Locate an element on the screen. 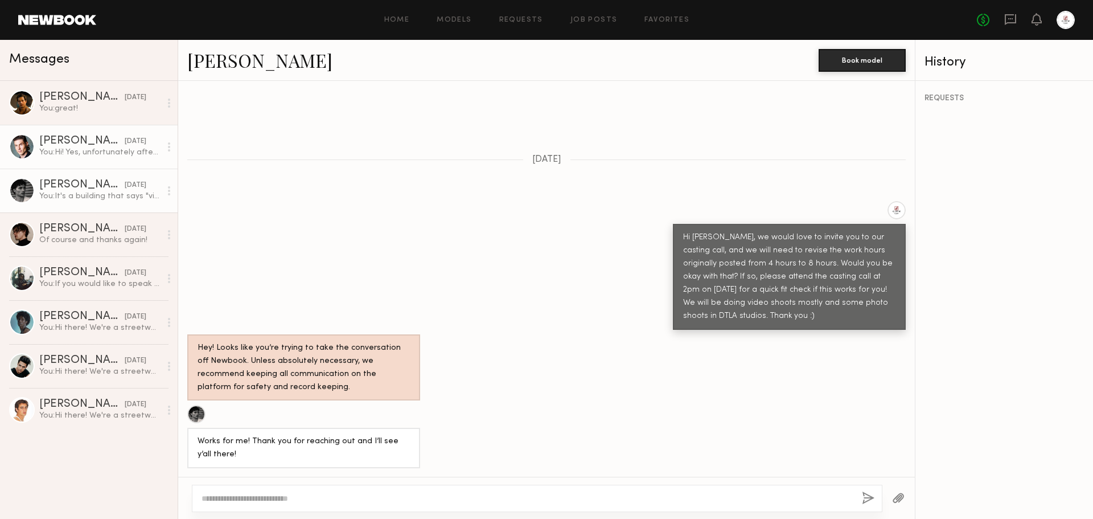 Image resolution: width=1093 pixels, height=519 pixels. div: You: great! is located at coordinates (100, 108).